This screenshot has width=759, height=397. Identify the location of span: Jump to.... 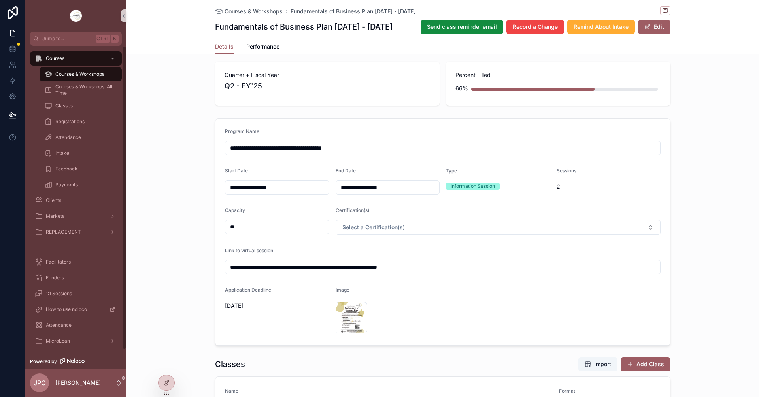
(67, 39).